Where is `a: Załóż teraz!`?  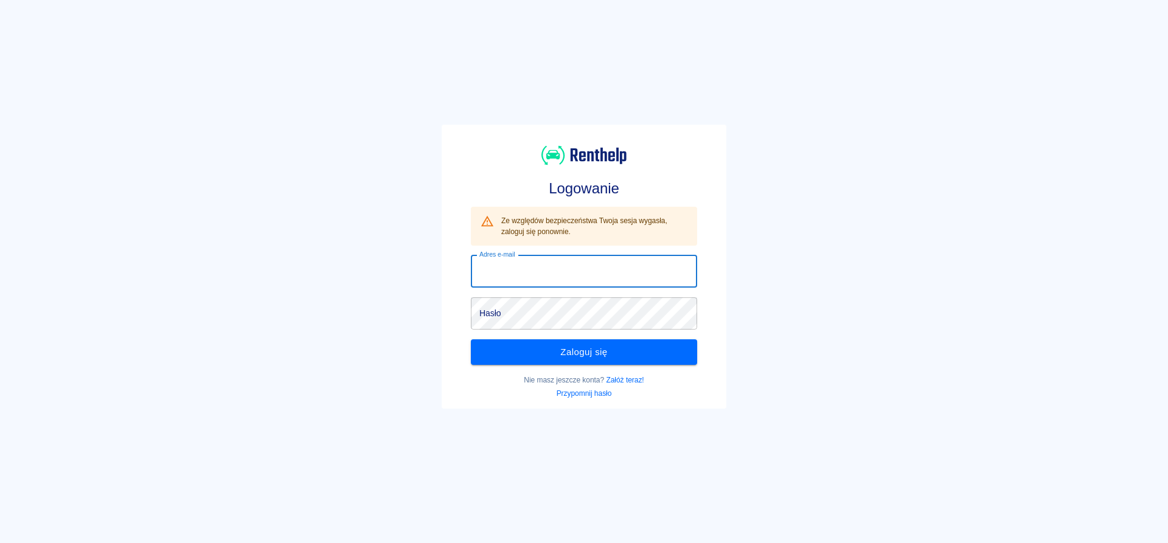 a: Załóż teraz! is located at coordinates (625, 380).